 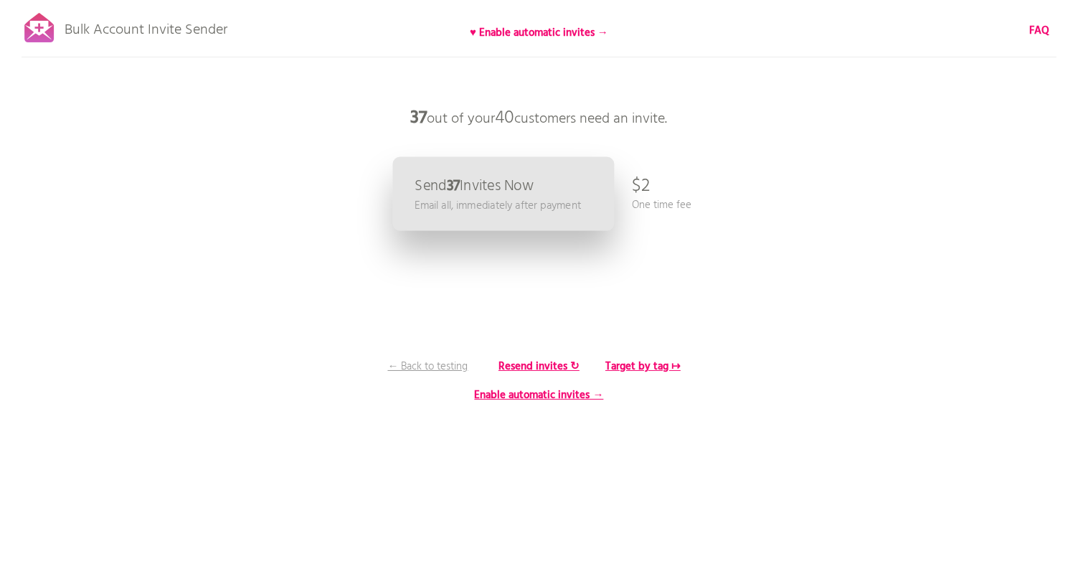 What do you see at coordinates (505, 118) in the screenshot?
I see `span: 40` at bounding box center [505, 118].